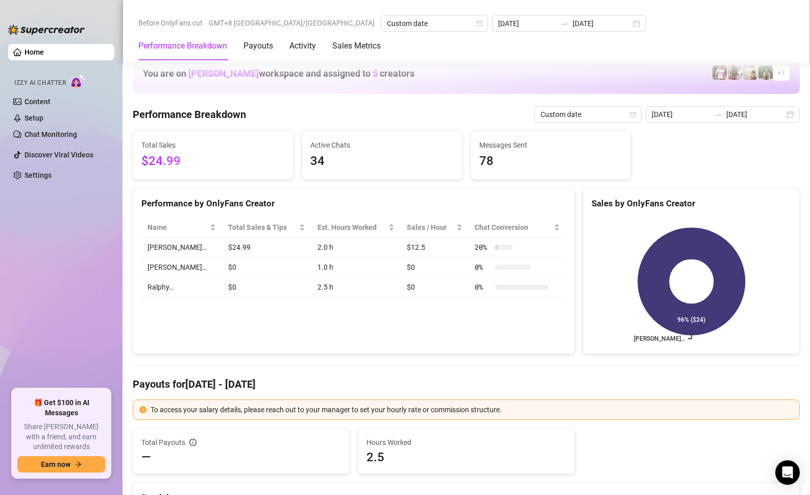 Image resolution: width=810 pixels, height=495 pixels. What do you see at coordinates (751, 73) in the screenshot?
I see `img: Ralphy` at bounding box center [751, 73].